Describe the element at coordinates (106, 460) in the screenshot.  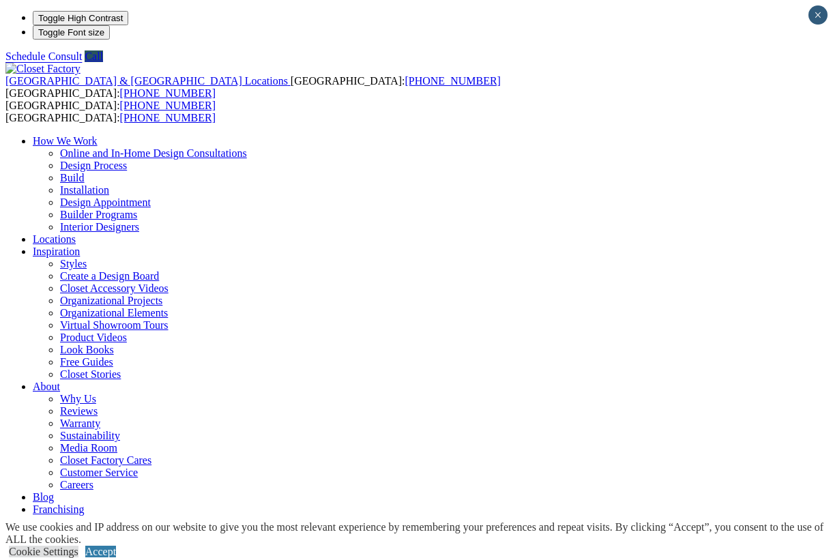
I see `a: Closet Factory Cares` at that location.